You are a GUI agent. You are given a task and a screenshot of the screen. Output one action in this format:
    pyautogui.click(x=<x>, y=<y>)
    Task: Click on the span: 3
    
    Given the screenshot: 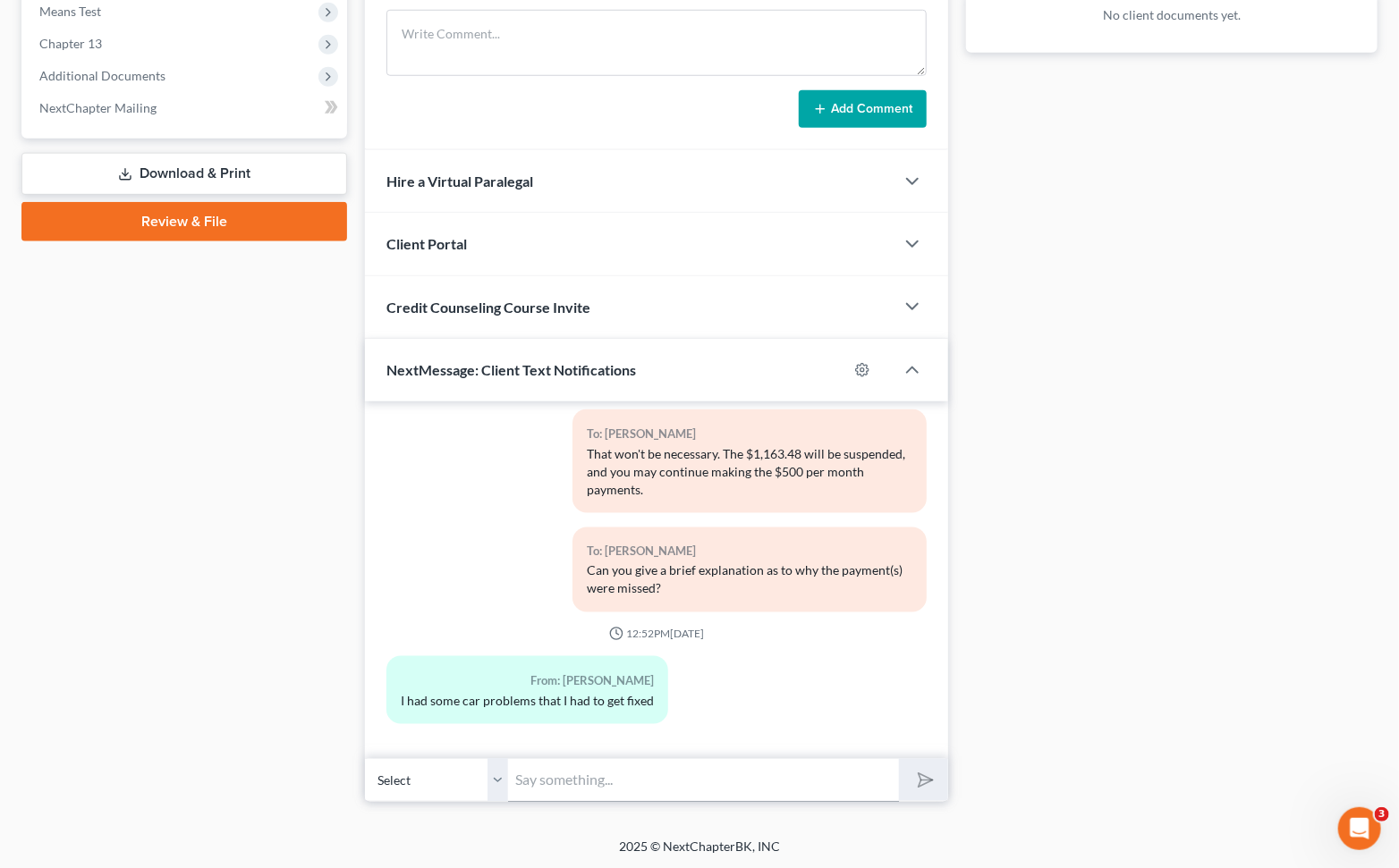 What is the action you would take?
    pyautogui.click(x=1382, y=815)
    